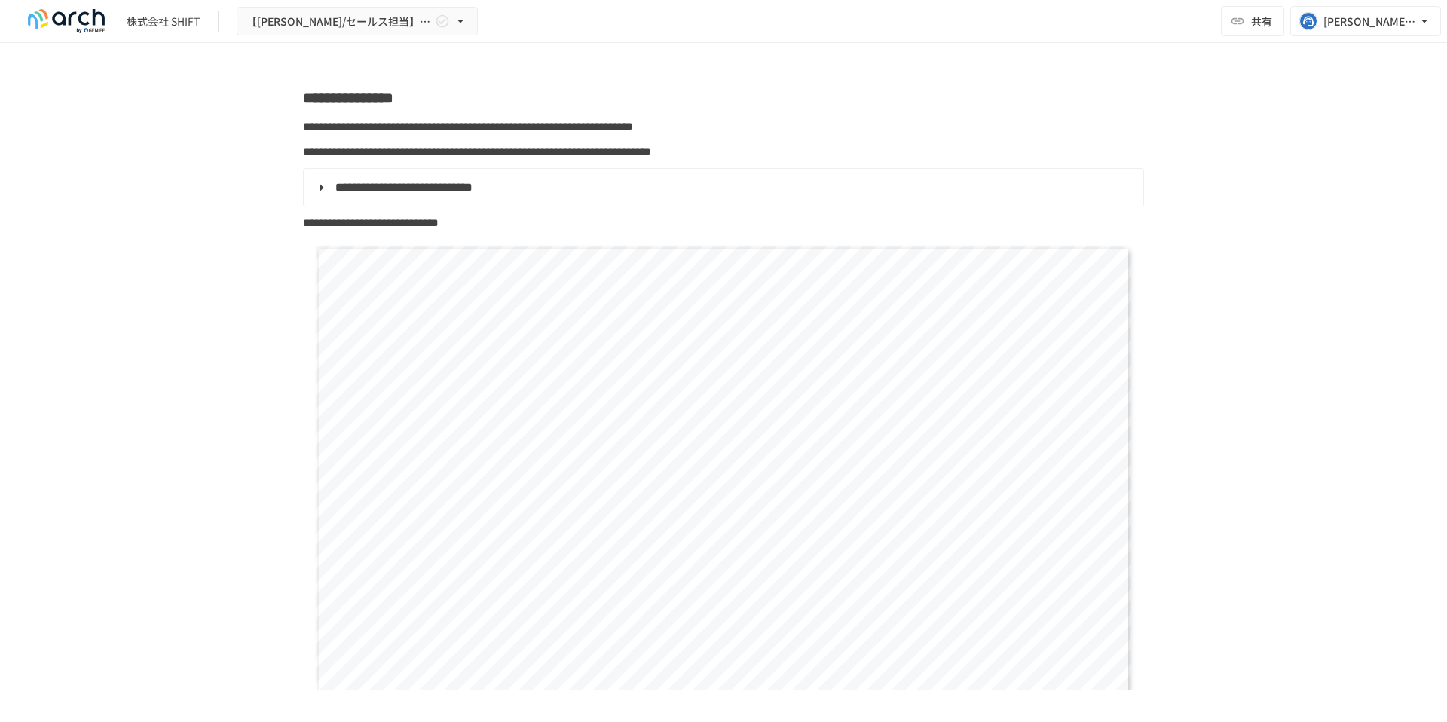 Image resolution: width=1447 pixels, height=722 pixels. Describe the element at coordinates (1262, 21) in the screenshot. I see `span: 共有` at that location.